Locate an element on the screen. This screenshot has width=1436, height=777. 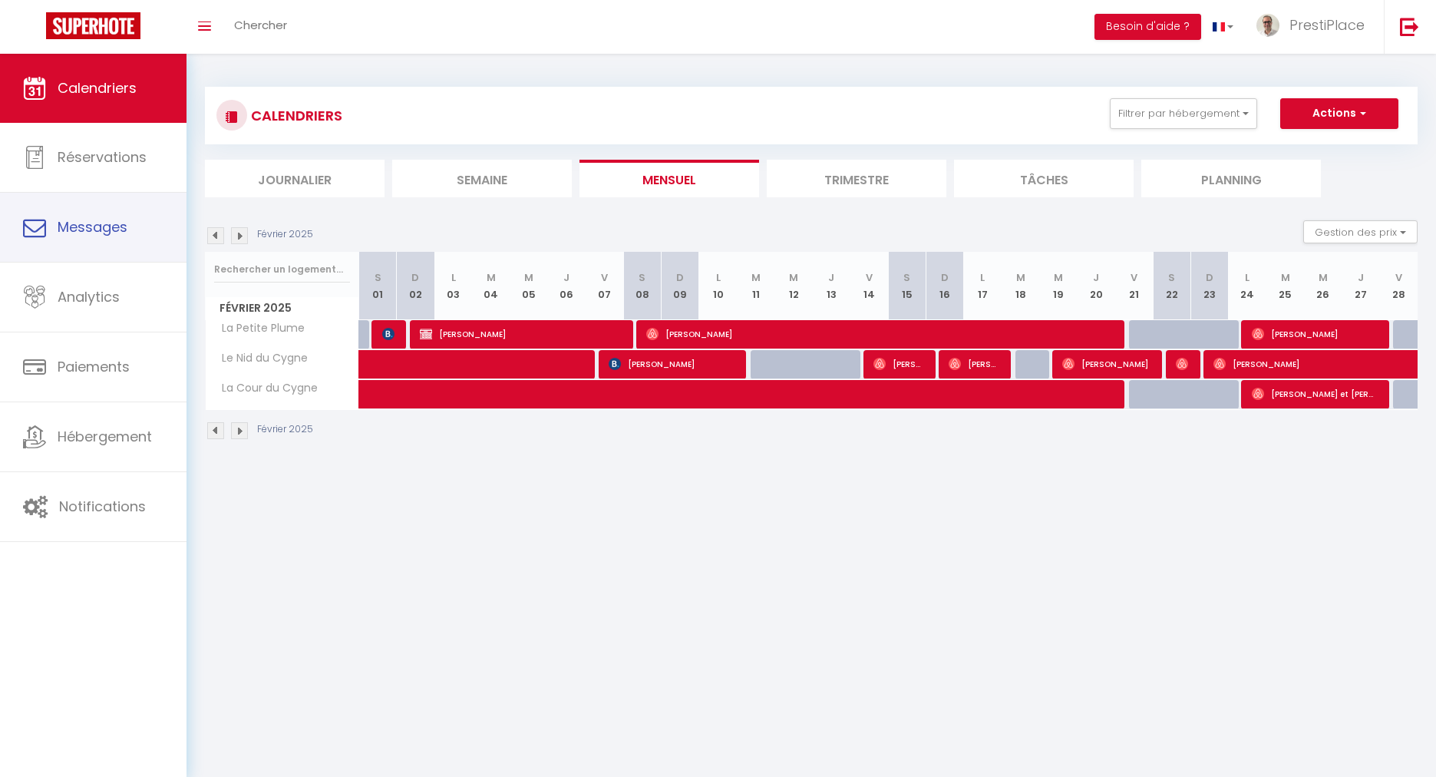
th: 28 is located at coordinates (1398, 285).